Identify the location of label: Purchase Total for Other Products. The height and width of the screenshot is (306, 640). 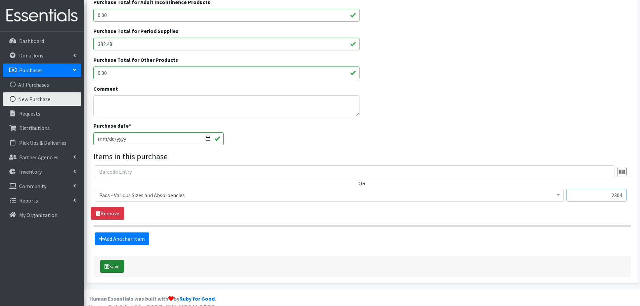
(136, 60).